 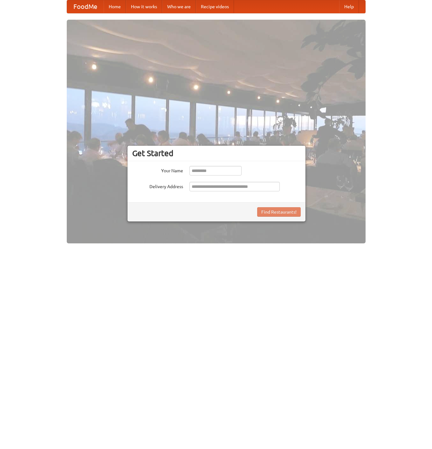 I want to click on a: FoodMe, so click(x=85, y=7).